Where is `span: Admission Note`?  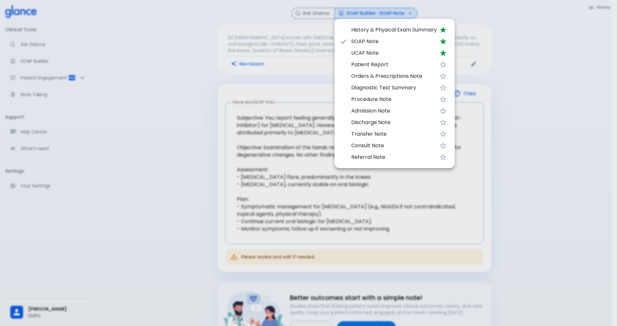 span: Admission Note is located at coordinates (394, 111).